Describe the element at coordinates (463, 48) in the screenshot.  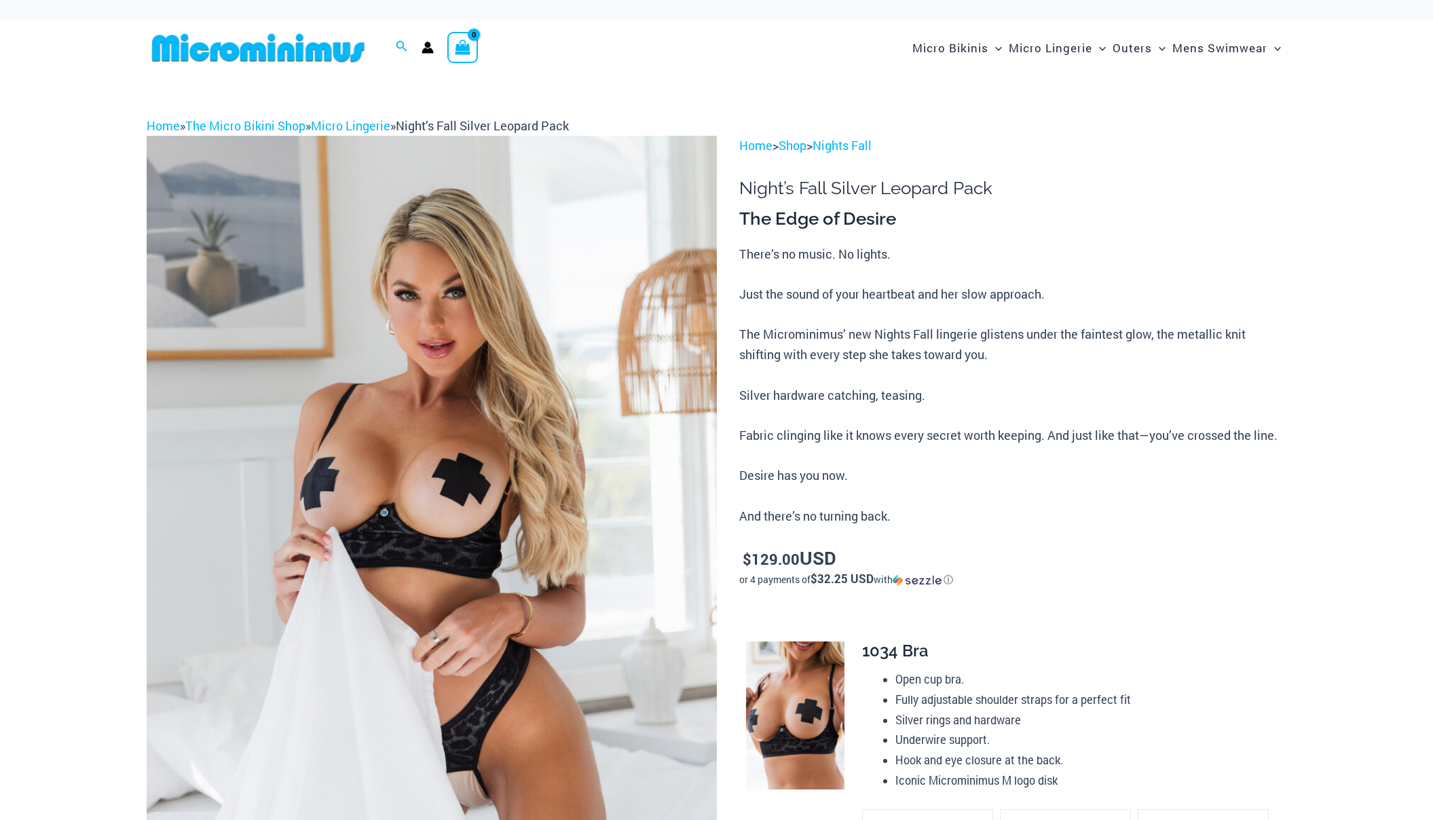
I see `a: View Shopping Cart, empty` at that location.